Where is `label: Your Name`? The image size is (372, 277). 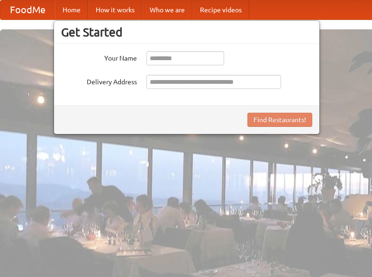
label: Your Name is located at coordinates (99, 57).